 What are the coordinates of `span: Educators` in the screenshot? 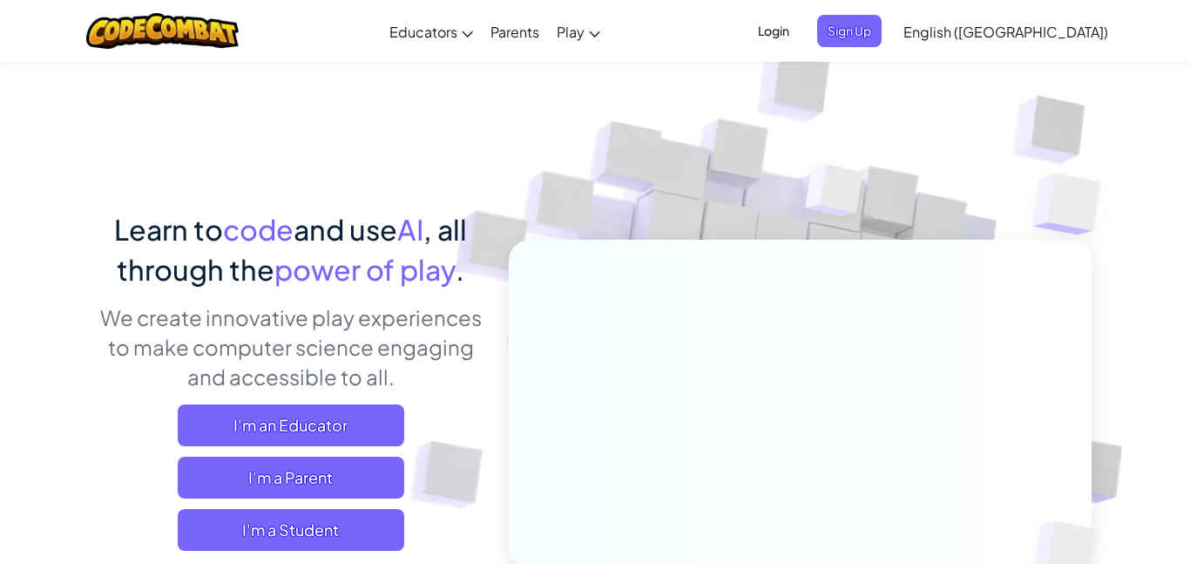 It's located at (423, 31).